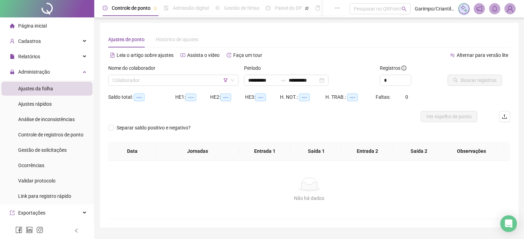  What do you see at coordinates (393, 68) in the screenshot?
I see `span: Registros` at bounding box center [393, 68].